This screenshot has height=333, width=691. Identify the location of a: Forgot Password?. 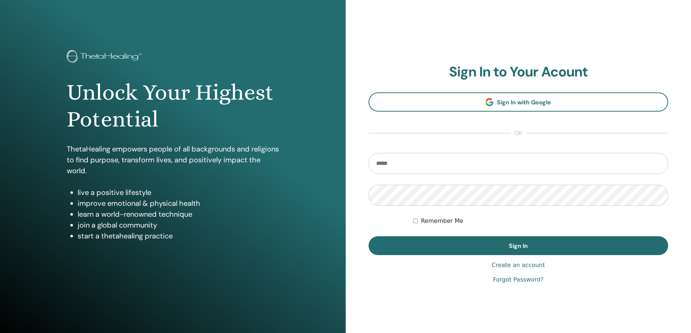
(518, 280).